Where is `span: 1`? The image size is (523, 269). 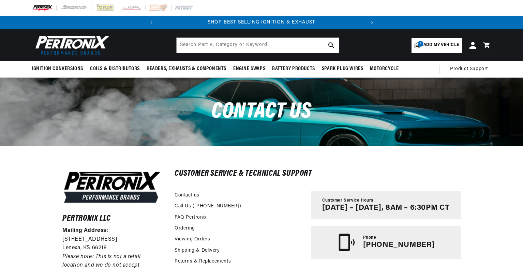
span: 1 is located at coordinates (421, 44).